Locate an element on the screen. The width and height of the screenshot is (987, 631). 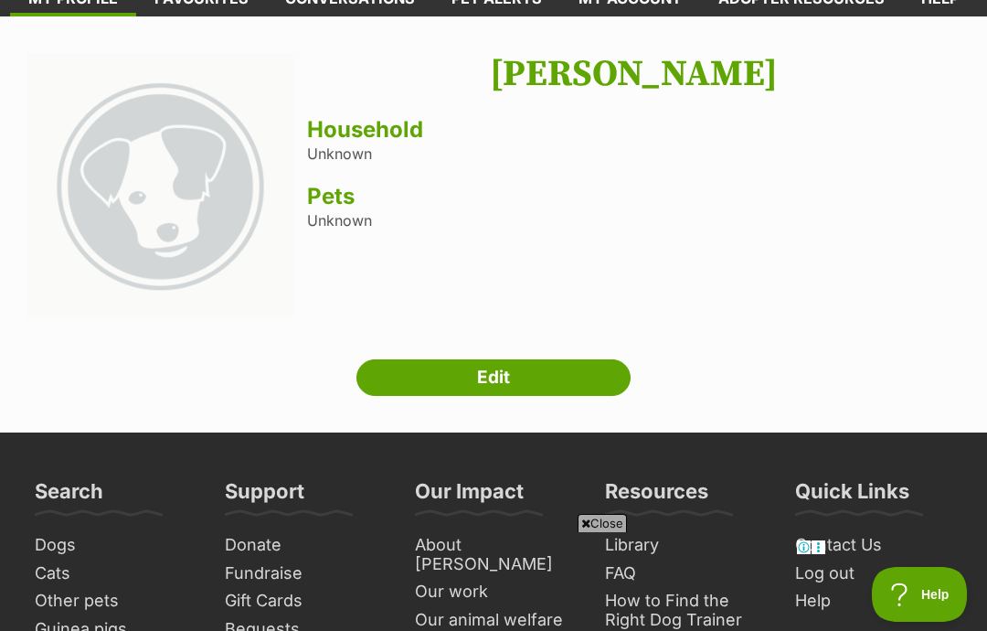
a: Contact Us is located at coordinates (874, 545).